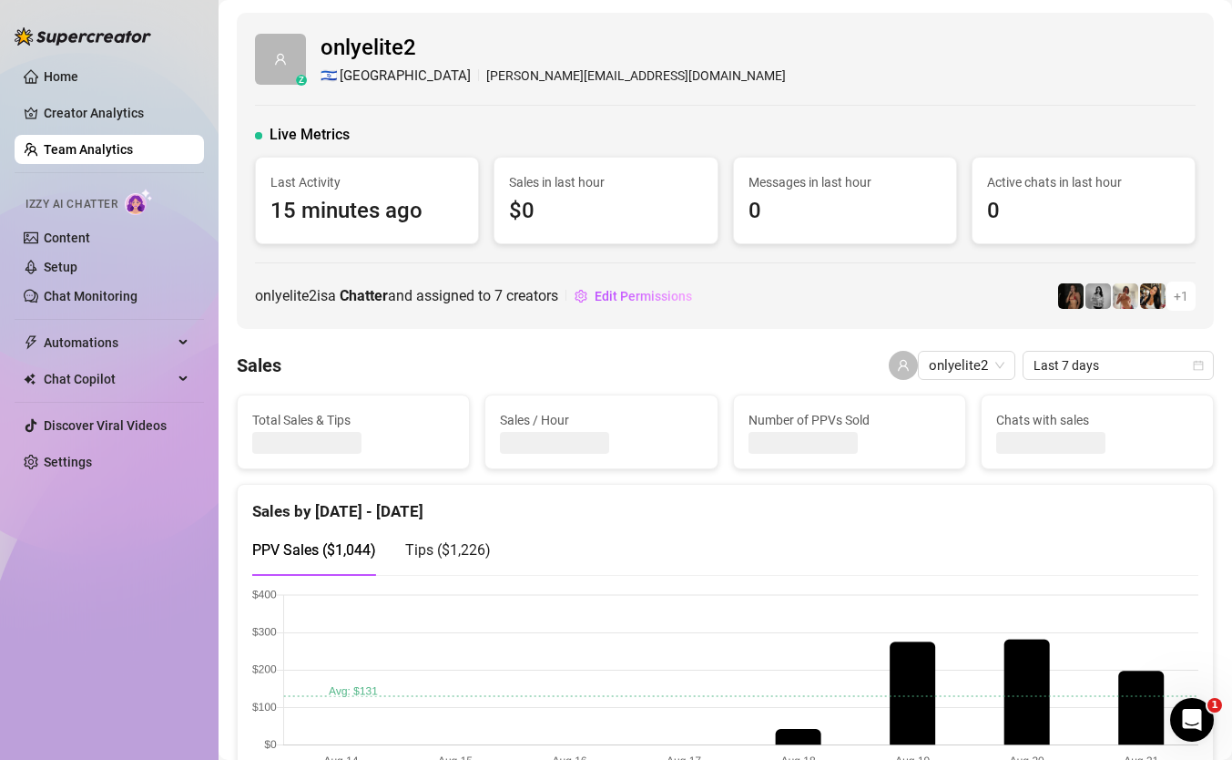 This screenshot has height=760, width=1232. What do you see at coordinates (1126, 296) in the screenshot?
I see `img: Green` at bounding box center [1126, 296].